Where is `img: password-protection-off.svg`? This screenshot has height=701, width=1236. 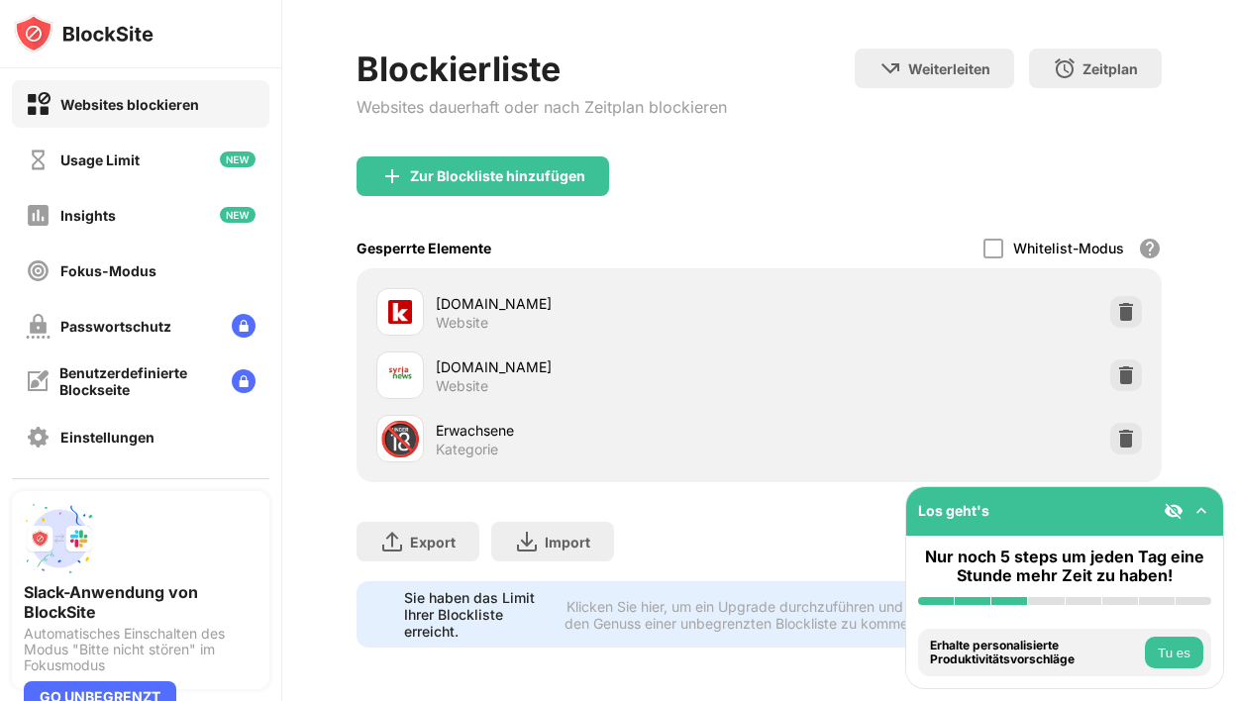 img: password-protection-off.svg is located at coordinates (38, 326).